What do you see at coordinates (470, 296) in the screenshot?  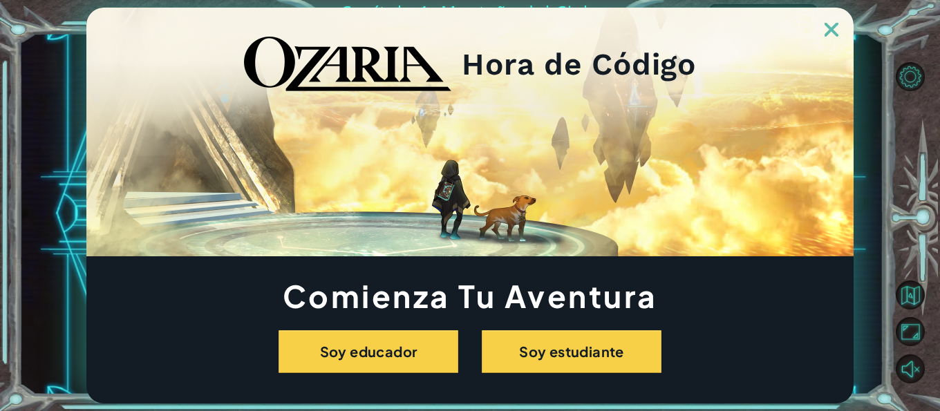 I see `h1: Comienza Tu Aventura` at bounding box center [470, 296].